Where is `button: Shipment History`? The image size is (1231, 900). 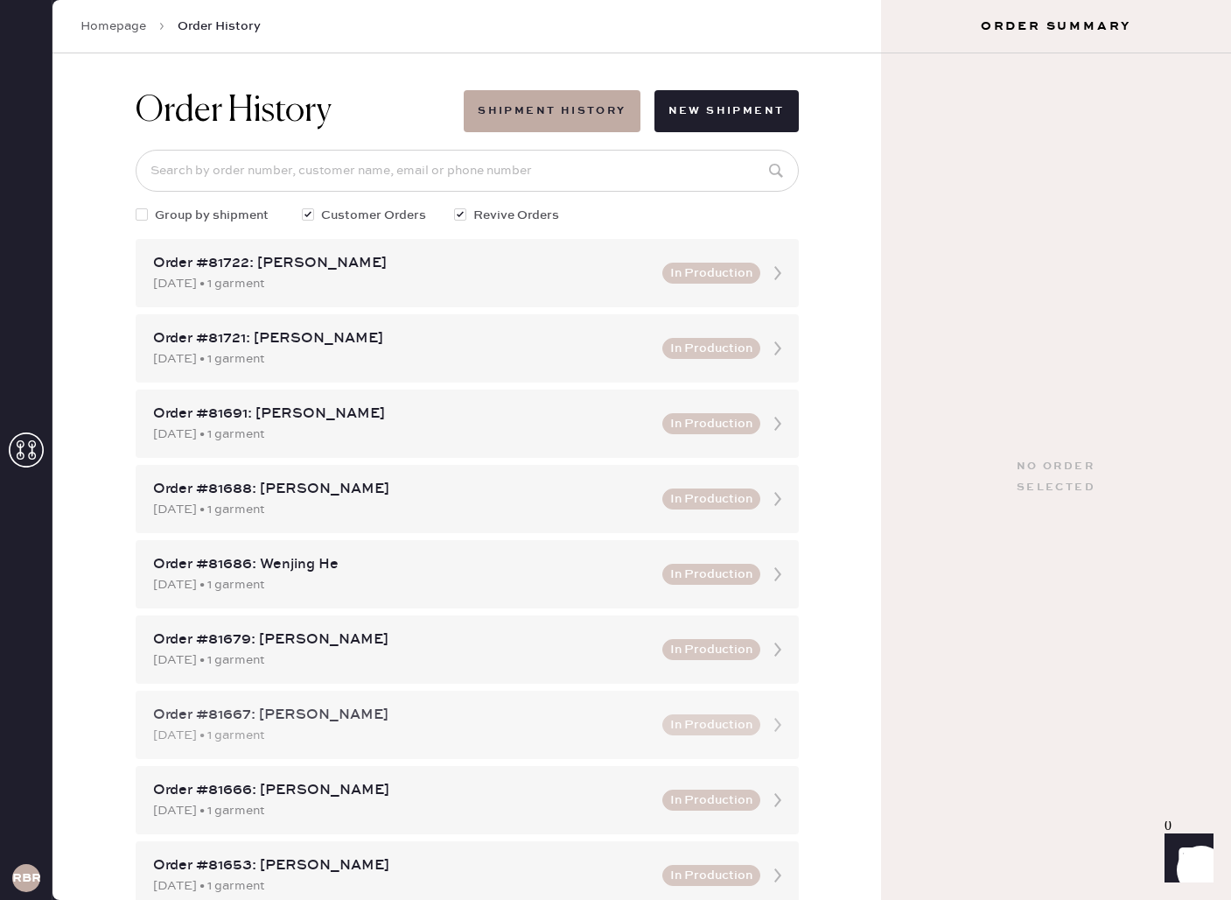
button: Shipment History is located at coordinates (551, 111).